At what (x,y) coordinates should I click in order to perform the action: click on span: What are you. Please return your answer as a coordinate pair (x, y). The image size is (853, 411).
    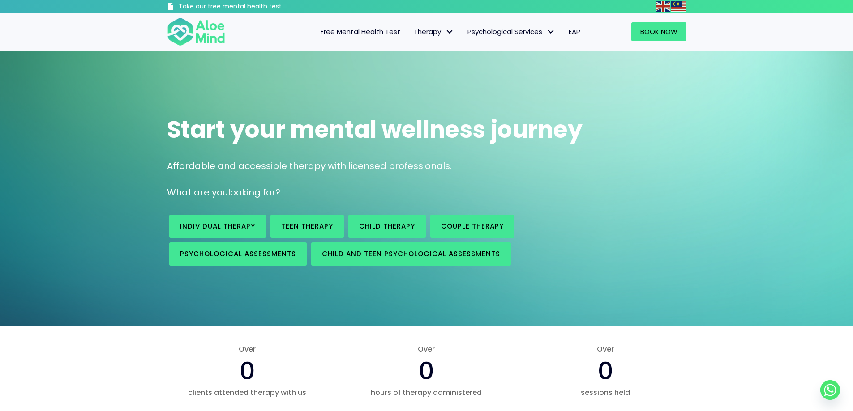
    Looking at the image, I should click on (197, 192).